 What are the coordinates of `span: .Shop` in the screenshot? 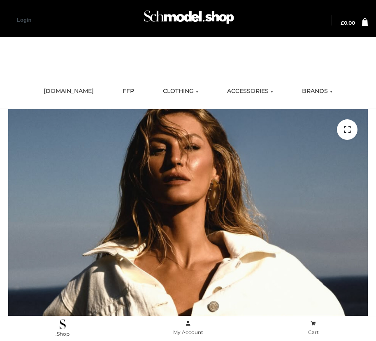 It's located at (62, 333).